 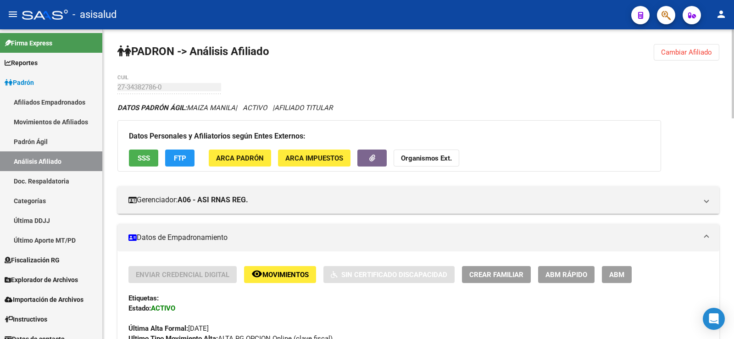 I want to click on span: Padrón, so click(x=19, y=83).